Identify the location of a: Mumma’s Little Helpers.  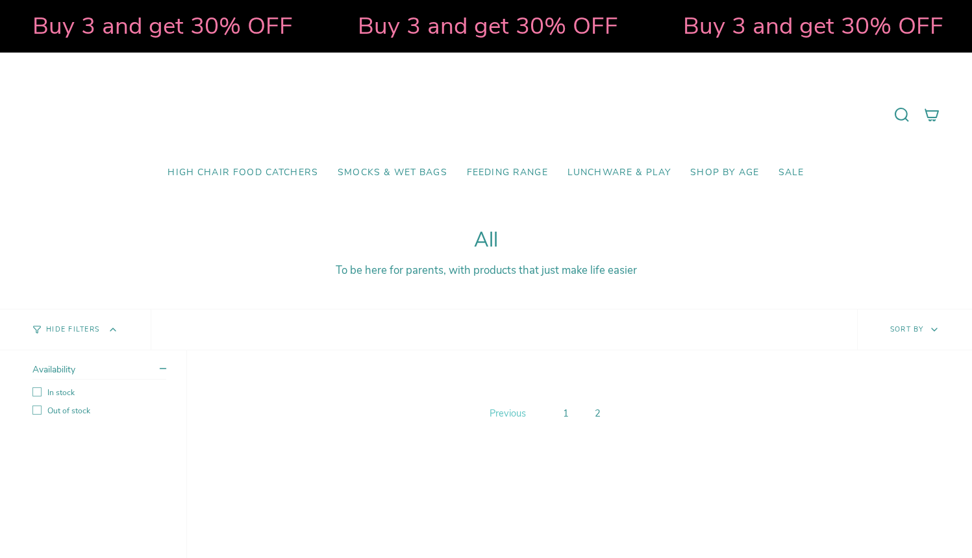
(486, 115).